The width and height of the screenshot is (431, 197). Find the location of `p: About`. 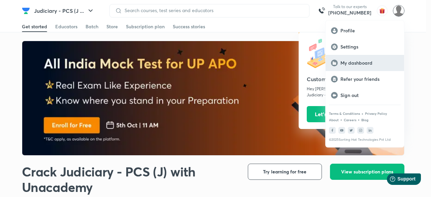

p: About is located at coordinates (334, 120).